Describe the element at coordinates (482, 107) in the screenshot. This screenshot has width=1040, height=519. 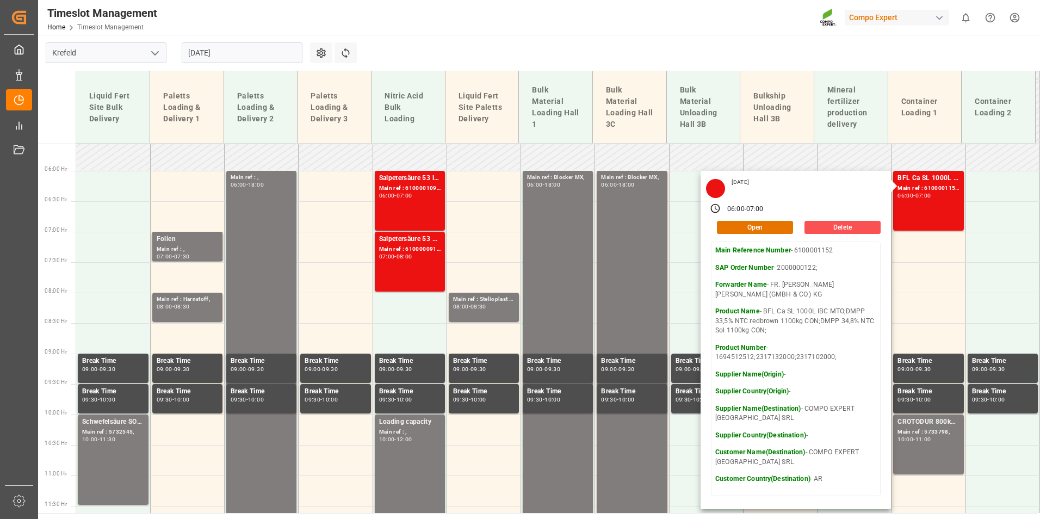
I see `div: Liquid Fert Site Paletts Delivery` at that location.